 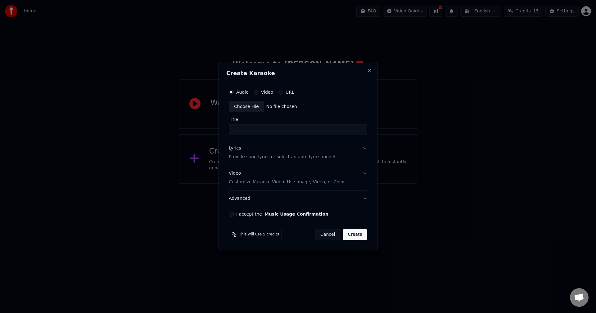 What do you see at coordinates (298, 153) in the screenshot?
I see `button: LyricsProvide song lyrics or select an auto lyrics model` at bounding box center [298, 153].